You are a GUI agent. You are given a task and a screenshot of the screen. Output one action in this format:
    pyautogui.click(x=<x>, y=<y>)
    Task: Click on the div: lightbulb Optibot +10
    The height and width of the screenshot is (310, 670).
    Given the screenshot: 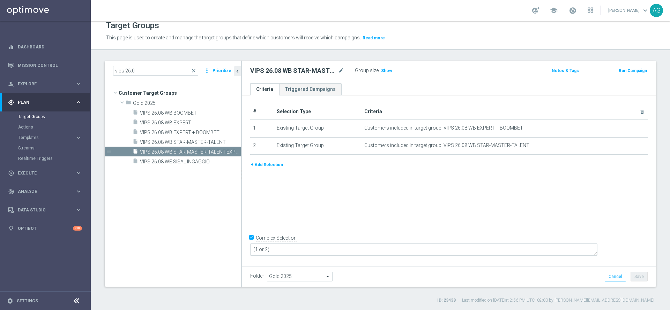 What is the action you would take?
    pyautogui.click(x=45, y=229)
    